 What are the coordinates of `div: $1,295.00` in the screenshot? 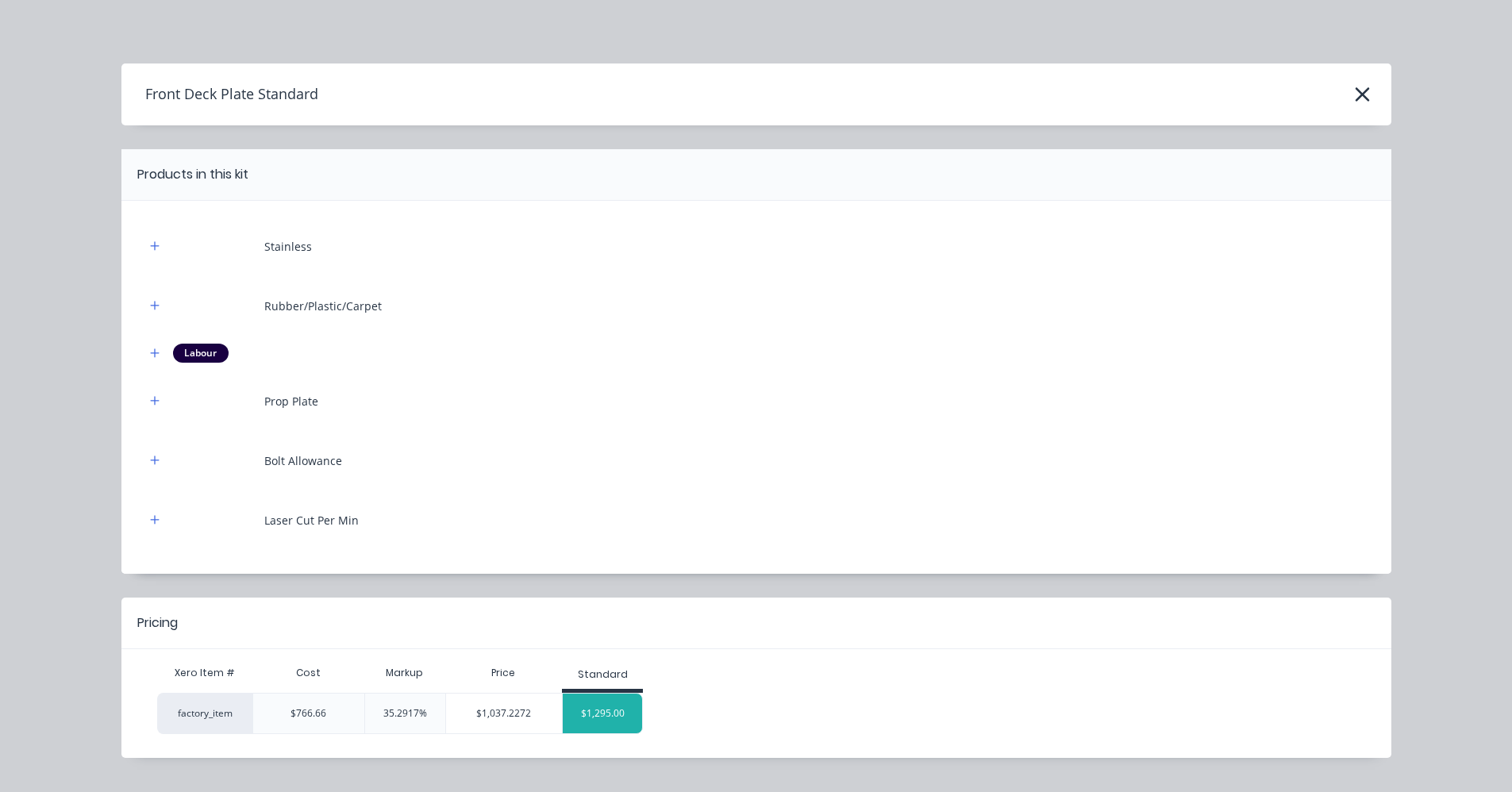 It's located at (602, 713).